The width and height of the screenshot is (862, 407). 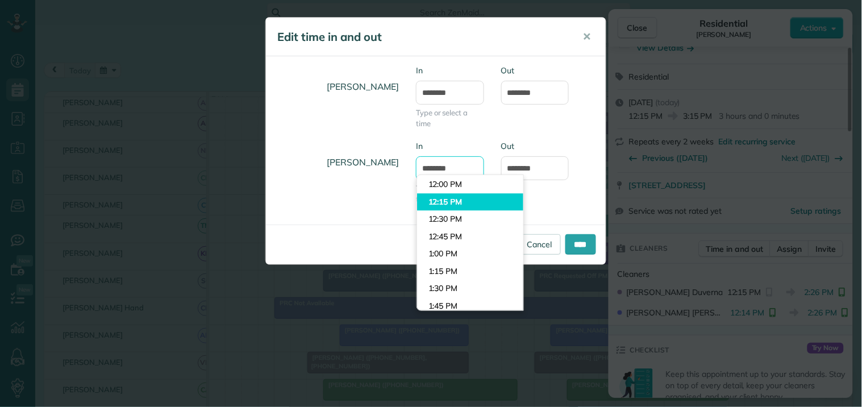 What do you see at coordinates (470, 288) in the screenshot?
I see `li: 1:30 PM` at bounding box center [470, 288].